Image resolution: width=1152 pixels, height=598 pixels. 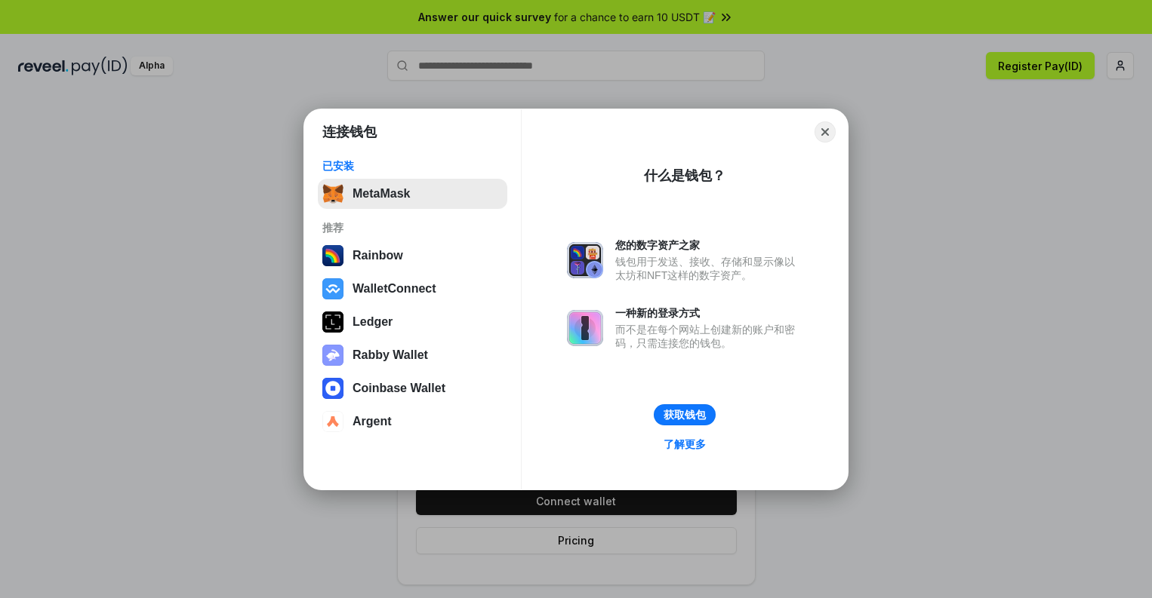 I want to click on div: Rabby Wallet, so click(x=390, y=355).